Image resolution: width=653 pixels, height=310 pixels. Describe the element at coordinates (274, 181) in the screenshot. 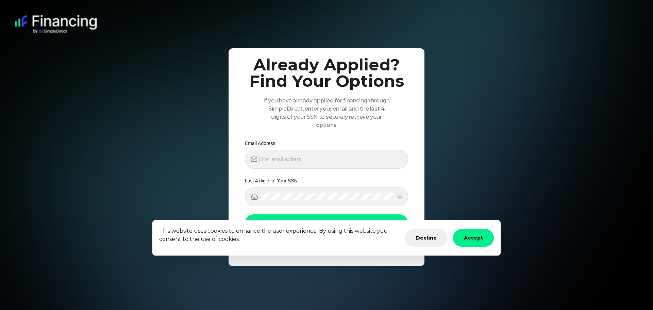

I see `label: Last 4 digits of Your SSN` at that location.